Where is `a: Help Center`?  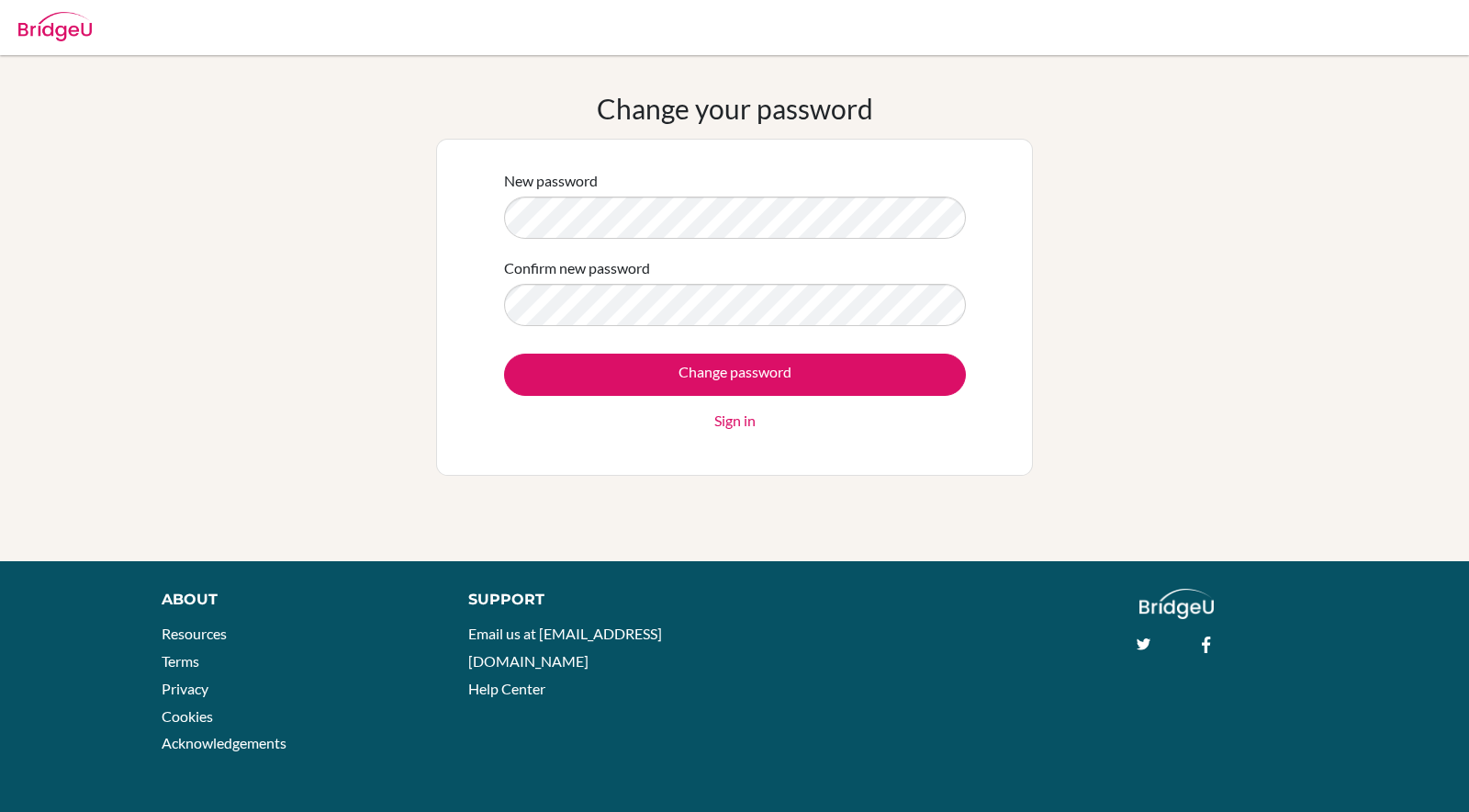
a: Help Center is located at coordinates (507, 688).